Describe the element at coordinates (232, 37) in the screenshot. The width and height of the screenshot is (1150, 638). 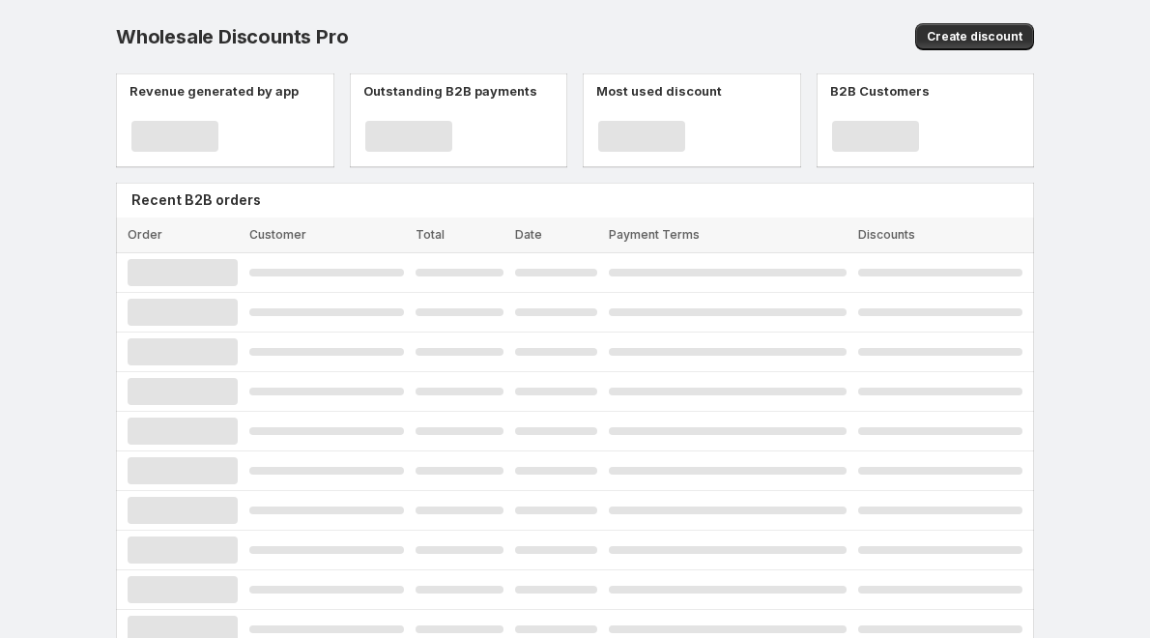
I see `span: Wholesale Discounts Pro` at that location.